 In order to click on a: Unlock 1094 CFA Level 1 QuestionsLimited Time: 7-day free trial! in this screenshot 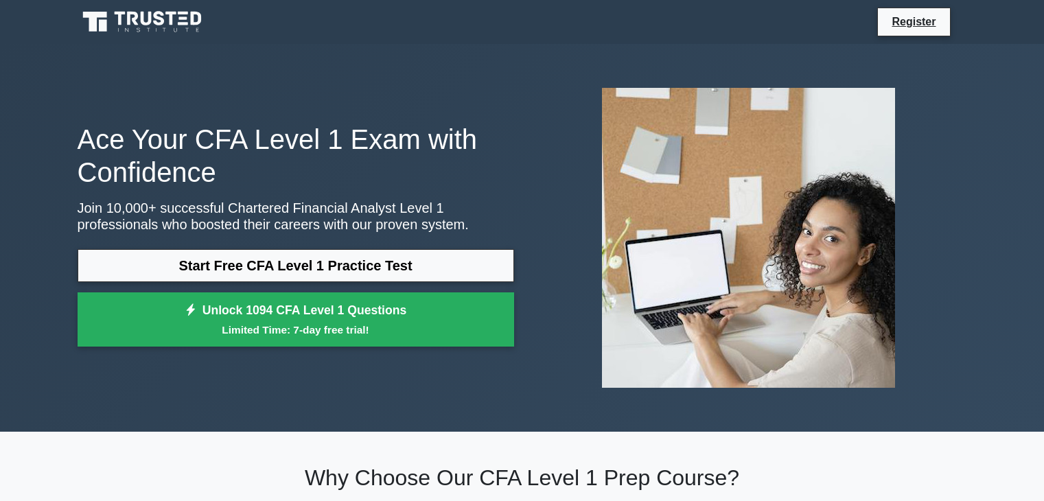, I will do `click(296, 320)`.